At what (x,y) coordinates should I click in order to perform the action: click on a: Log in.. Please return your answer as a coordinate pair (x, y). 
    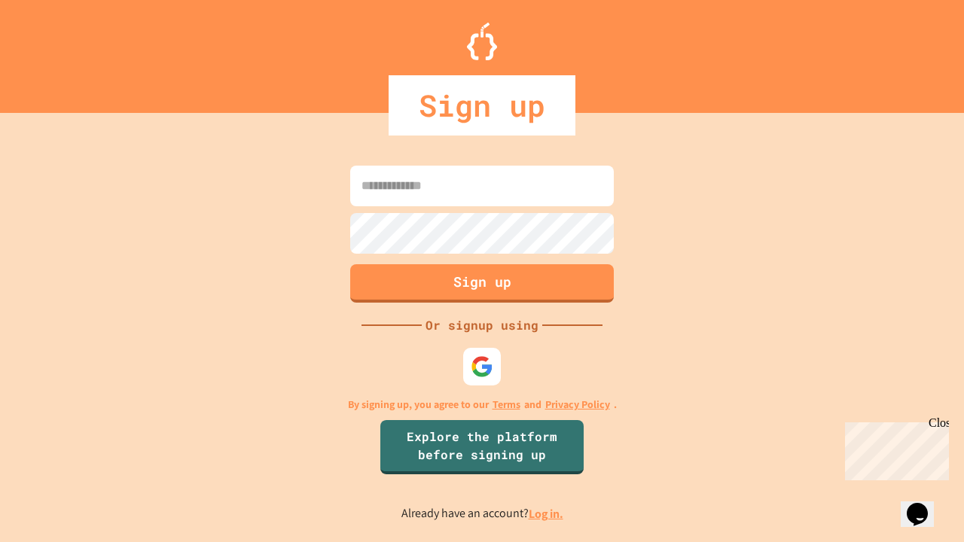
    Looking at the image, I should click on (546, 513).